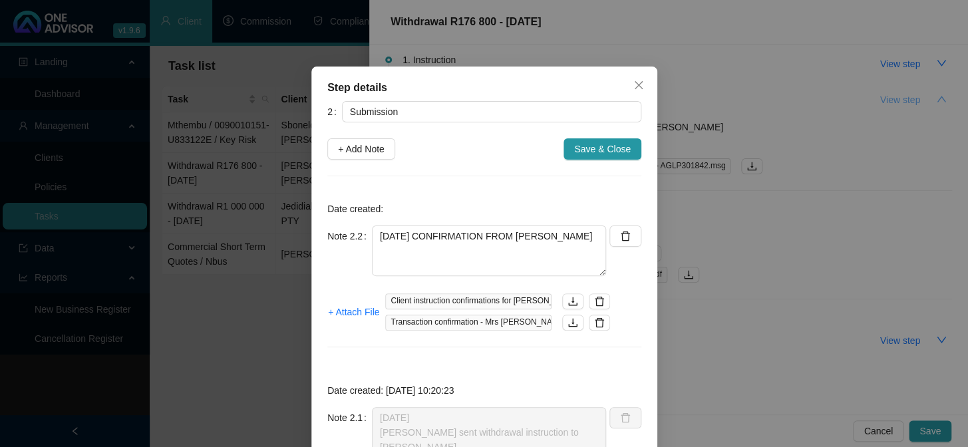 The height and width of the screenshot is (447, 968). What do you see at coordinates (484, 88) in the screenshot?
I see `div: Step details` at bounding box center [484, 88].